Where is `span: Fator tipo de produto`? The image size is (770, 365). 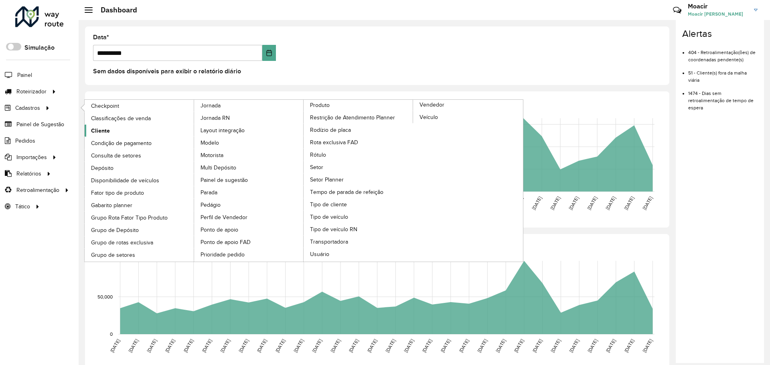
span: Fator tipo de produto is located at coordinates (118, 193).